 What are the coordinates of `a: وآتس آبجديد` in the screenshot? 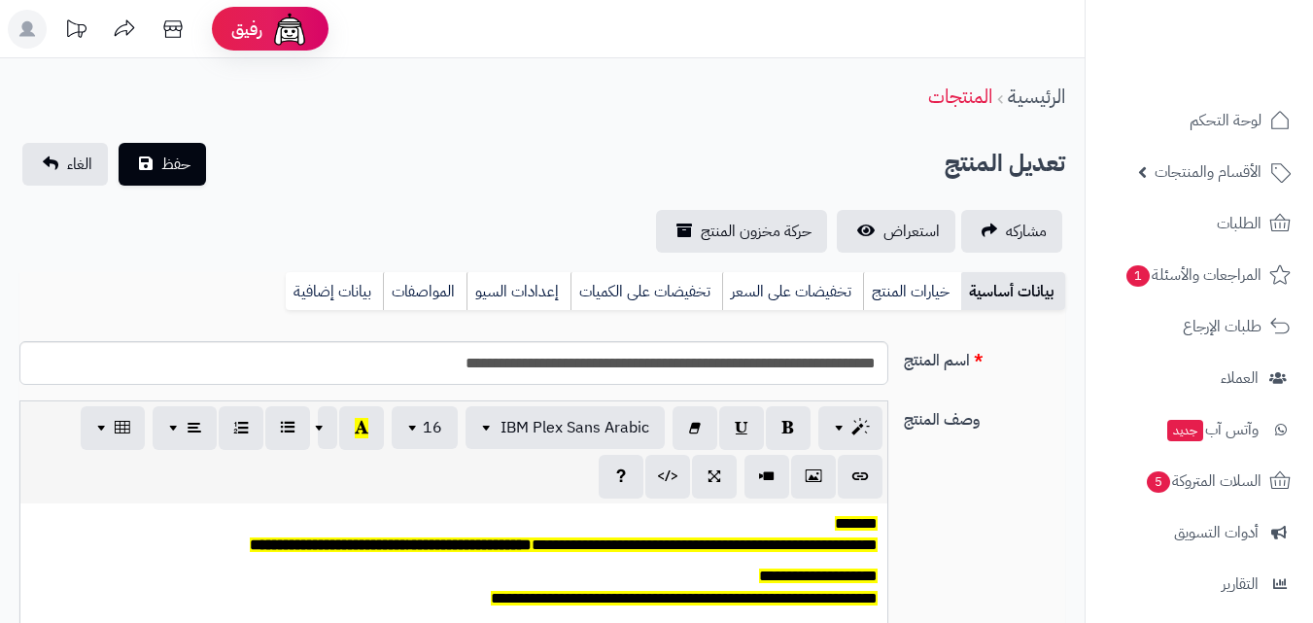 It's located at (1199, 429).